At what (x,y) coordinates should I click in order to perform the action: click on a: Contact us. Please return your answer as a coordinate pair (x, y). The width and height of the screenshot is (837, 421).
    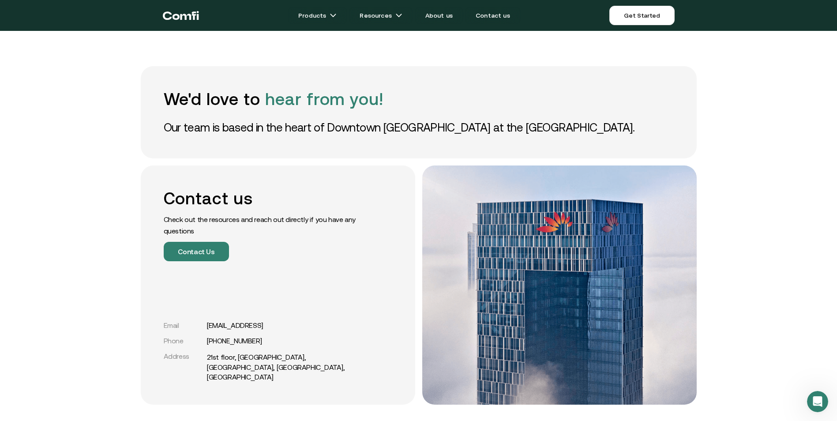
    Looking at the image, I should click on (493, 15).